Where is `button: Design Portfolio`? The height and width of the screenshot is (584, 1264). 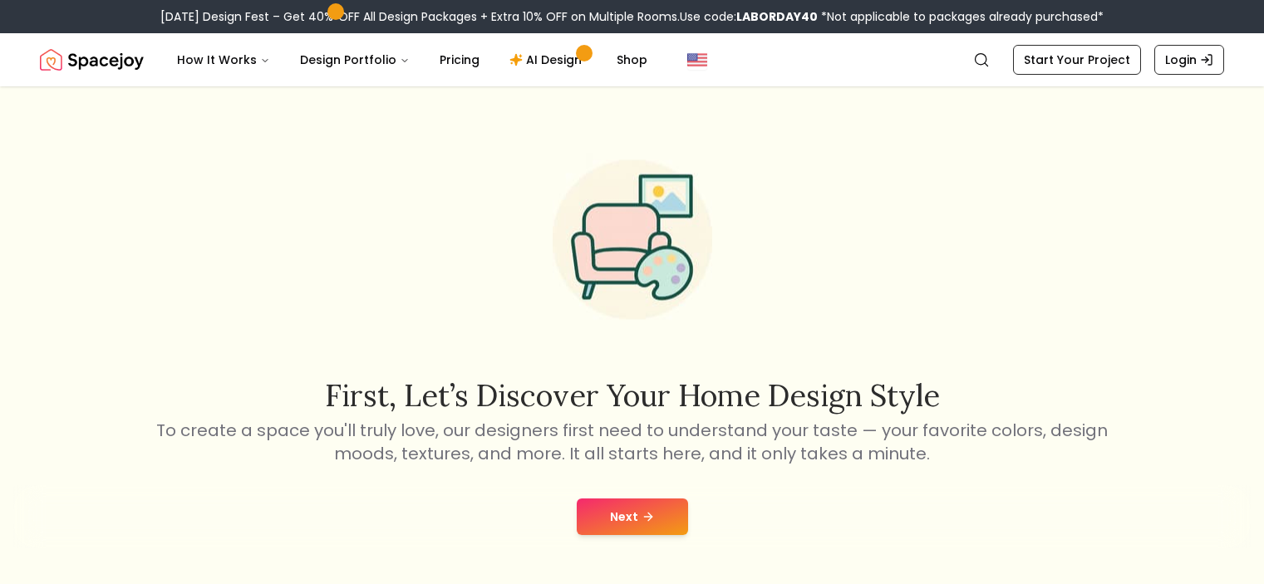 button: Design Portfolio is located at coordinates (355, 60).